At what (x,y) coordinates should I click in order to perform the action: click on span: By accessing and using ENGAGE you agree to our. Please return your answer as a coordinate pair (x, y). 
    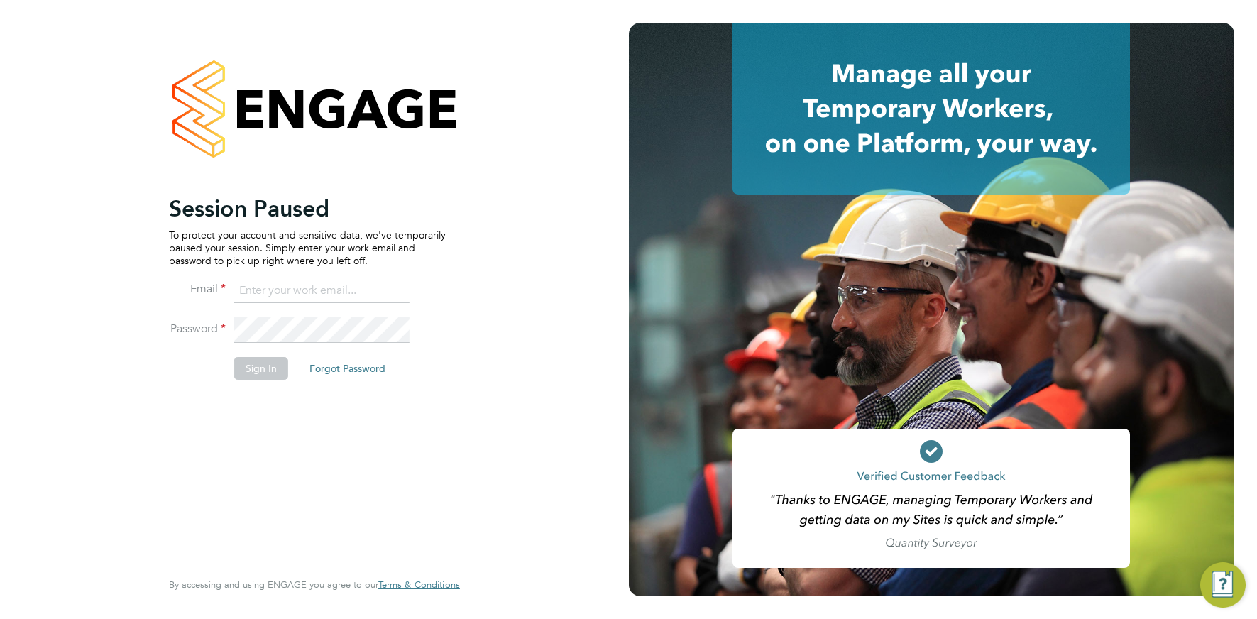
    Looking at the image, I should click on (314, 584).